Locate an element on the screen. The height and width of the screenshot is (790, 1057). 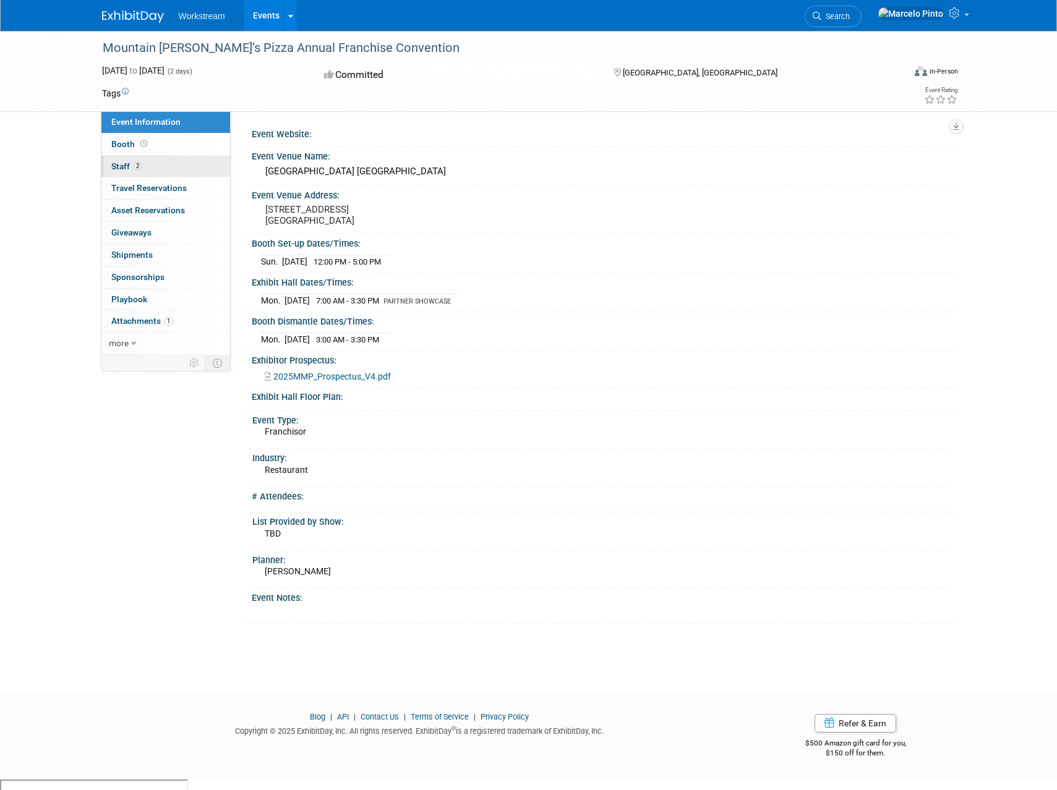
a: Playbook is located at coordinates (166, 299).